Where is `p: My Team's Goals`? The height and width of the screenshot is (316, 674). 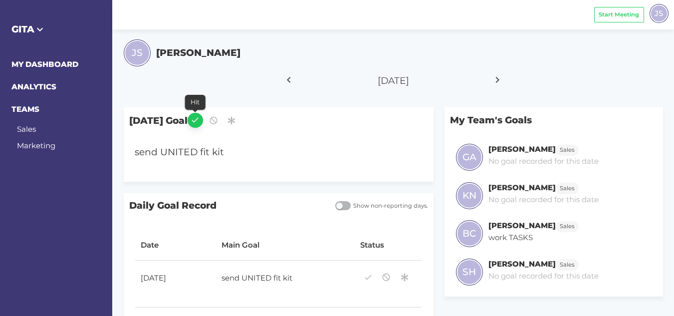 p: My Team's Goals is located at coordinates (553, 120).